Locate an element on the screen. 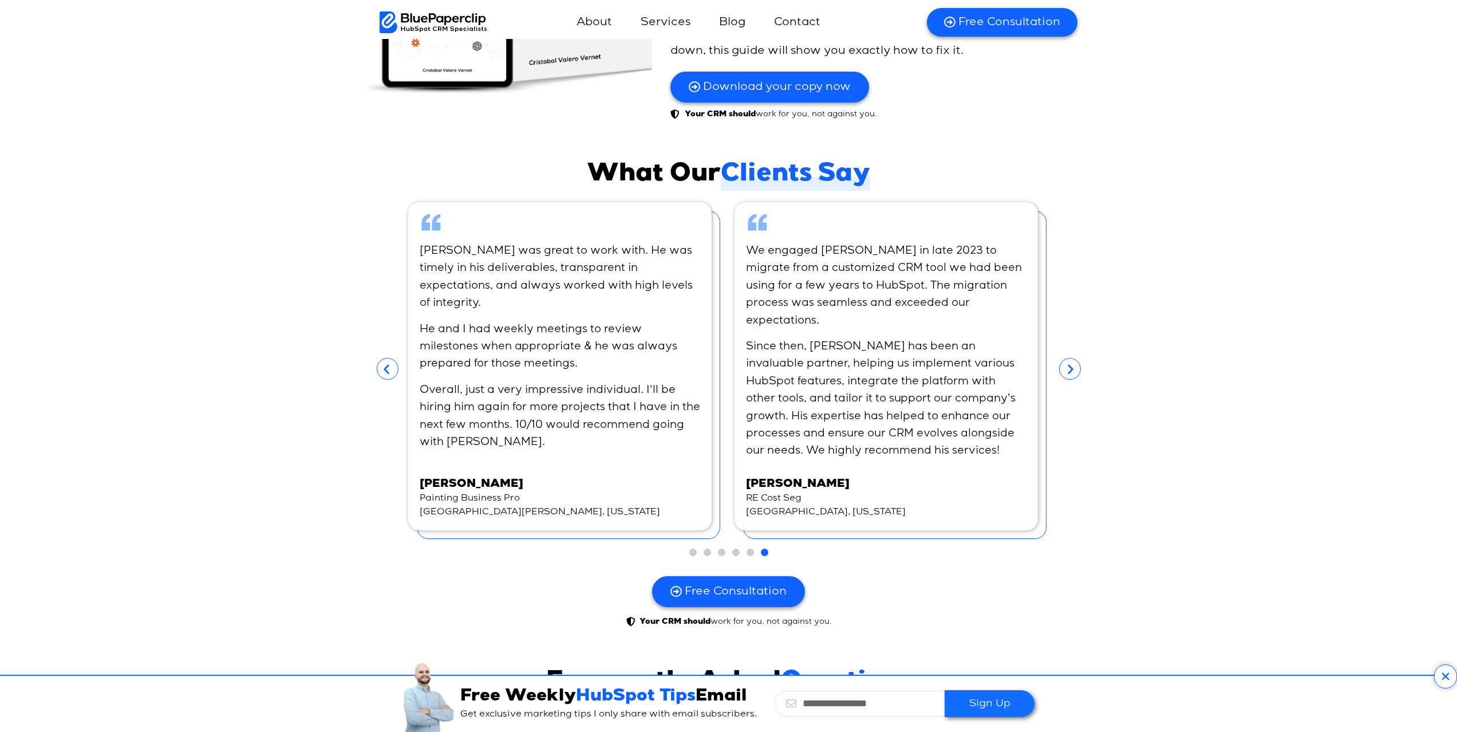  nav: Menu is located at coordinates (700, 22).